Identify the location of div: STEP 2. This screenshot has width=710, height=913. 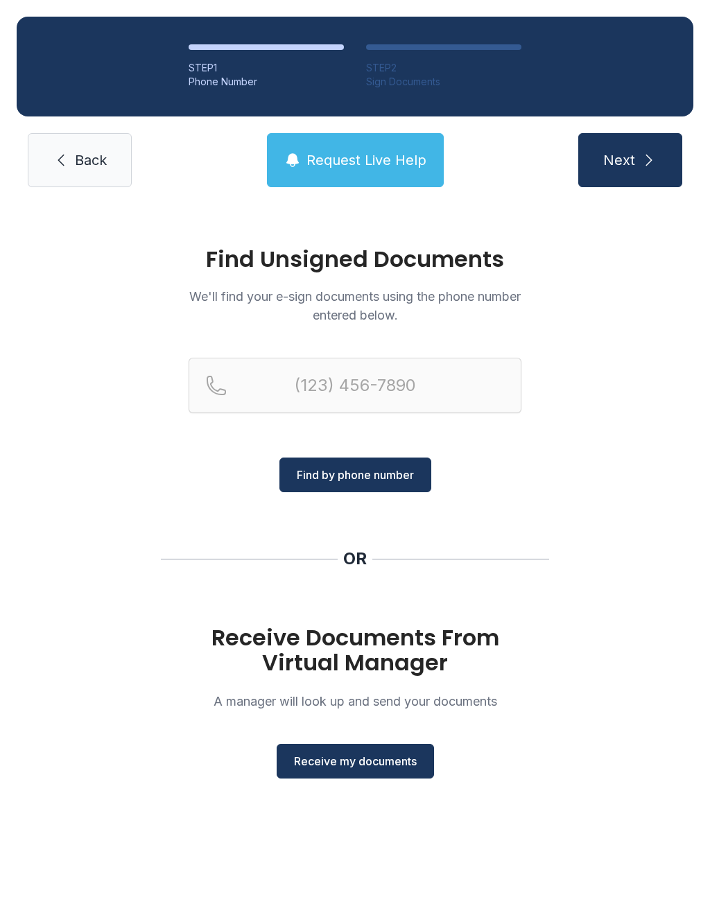
(444, 68).